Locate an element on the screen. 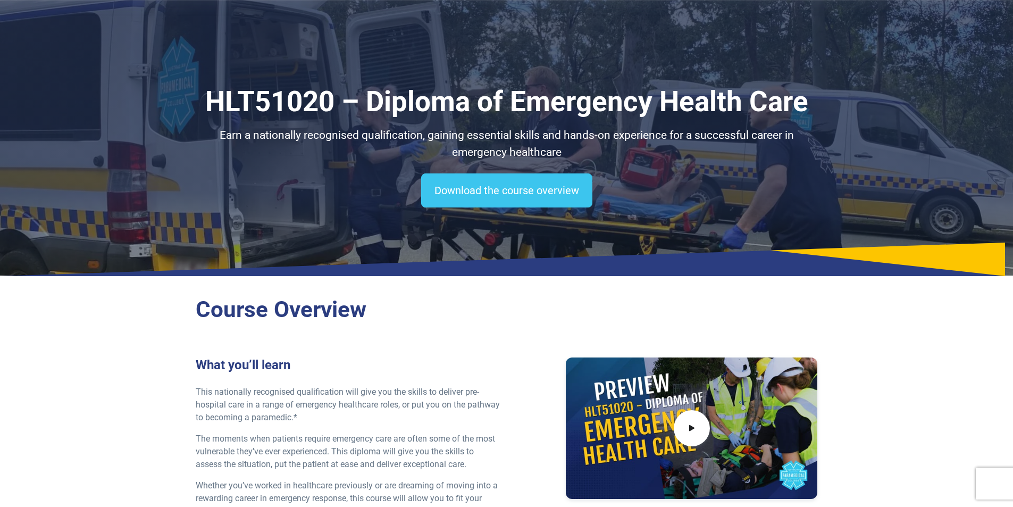  p: This nationally recognised qualification will give you the skills to deliver pre-hospital care in... is located at coordinates (348, 405).